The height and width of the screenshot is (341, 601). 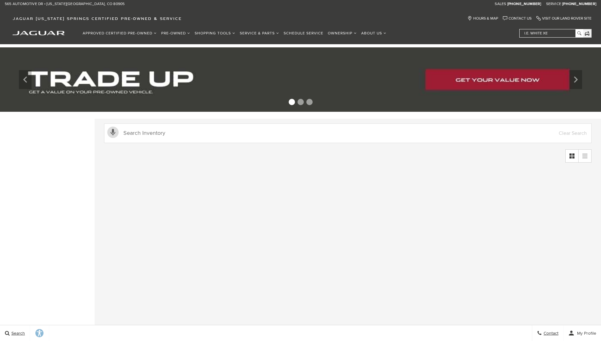 What do you see at coordinates (342, 33) in the screenshot?
I see `a: Ownership` at bounding box center [342, 33].